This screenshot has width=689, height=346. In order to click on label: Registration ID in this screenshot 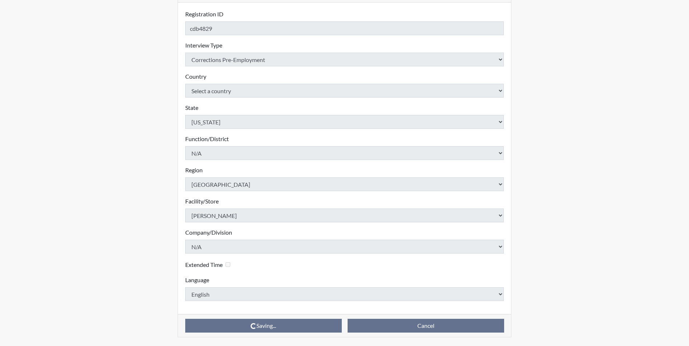, I will do `click(204, 14)`.